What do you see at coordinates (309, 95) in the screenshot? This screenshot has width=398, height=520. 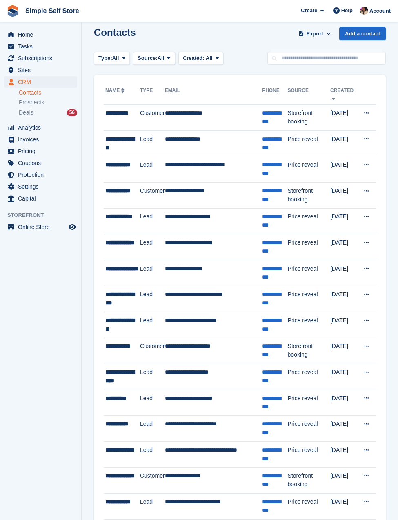 I see `th: Source` at bounding box center [309, 95].